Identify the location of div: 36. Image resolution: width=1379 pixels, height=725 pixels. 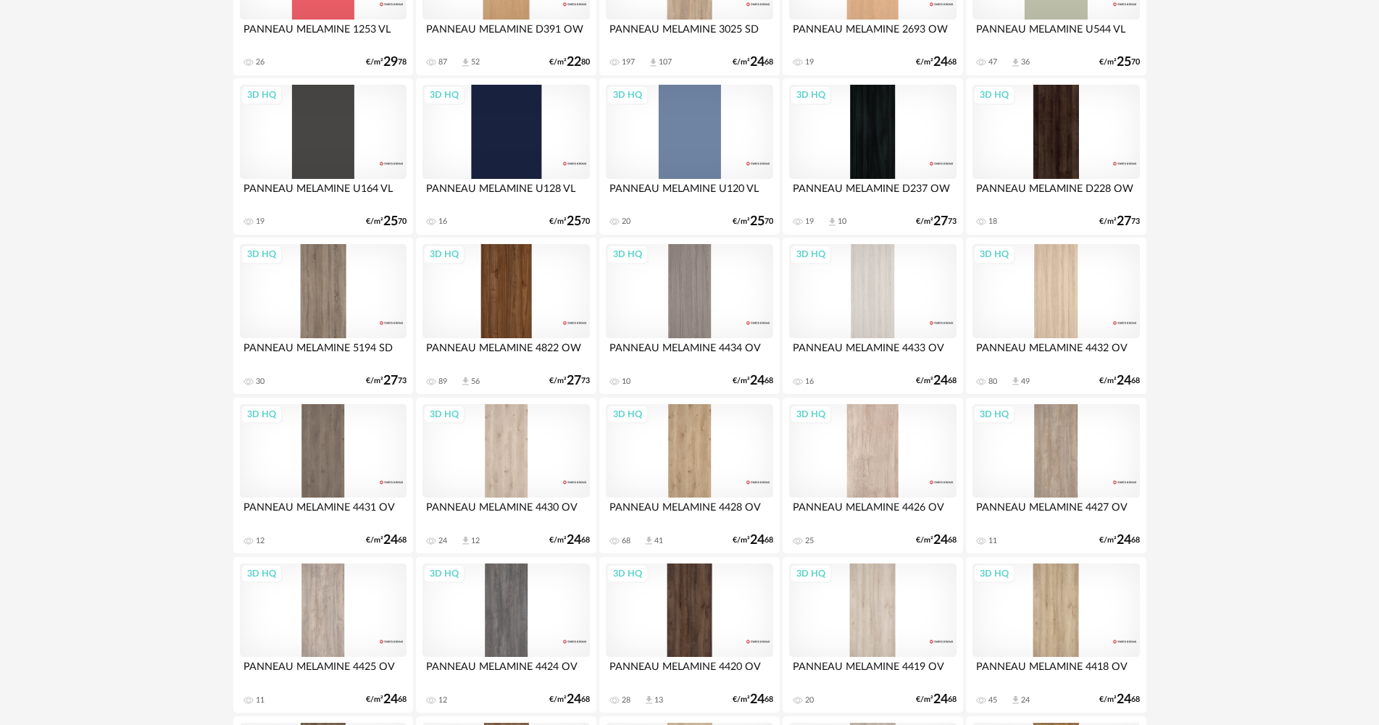
(1025, 62).